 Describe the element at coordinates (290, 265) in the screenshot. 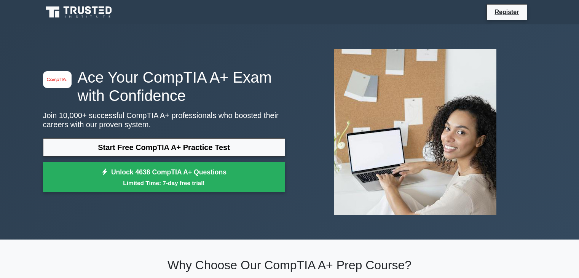

I see `h2: Why Choose Our CompTIA A+ Prep Course?` at that location.